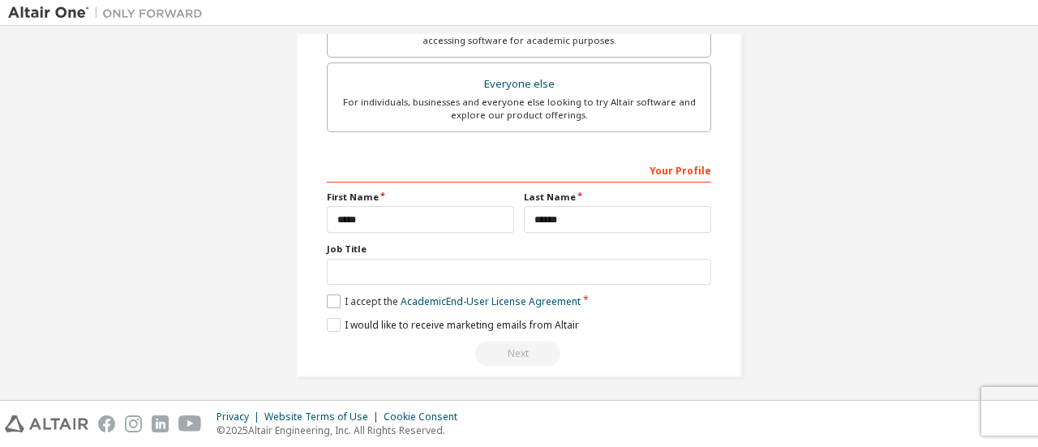  I want to click on img: Altair One, so click(109, 13).